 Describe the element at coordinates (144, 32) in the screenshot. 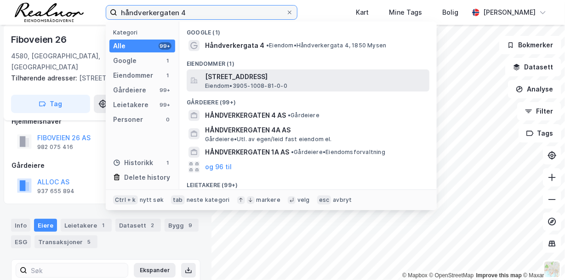

I see `div: Kategori` at that location.